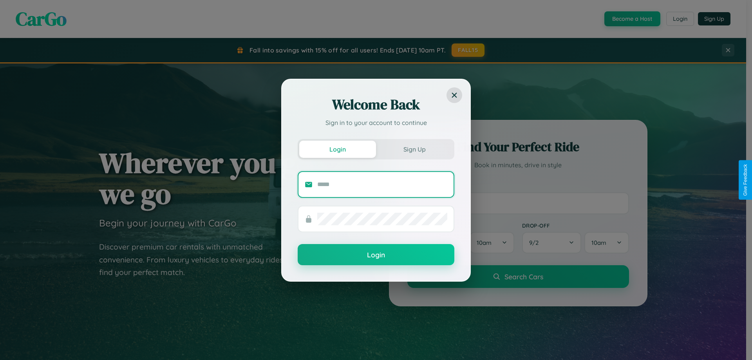 This screenshot has width=752, height=360. What do you see at coordinates (376, 123) in the screenshot?
I see `p: Sign in to your account to continue` at bounding box center [376, 123].